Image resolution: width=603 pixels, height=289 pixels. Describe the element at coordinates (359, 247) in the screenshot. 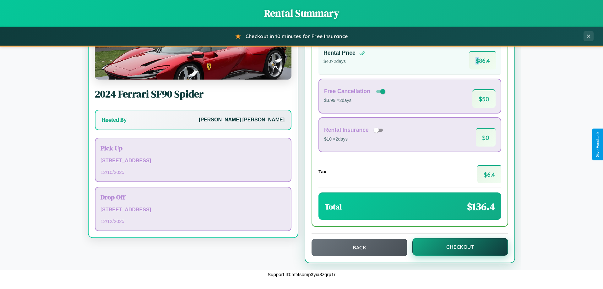

I see `button: Back` at that location.